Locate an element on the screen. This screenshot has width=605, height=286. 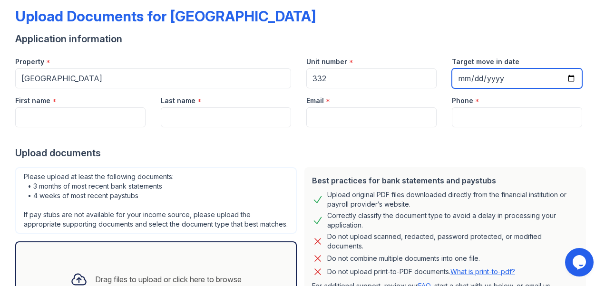
label: Phone is located at coordinates (462, 101).